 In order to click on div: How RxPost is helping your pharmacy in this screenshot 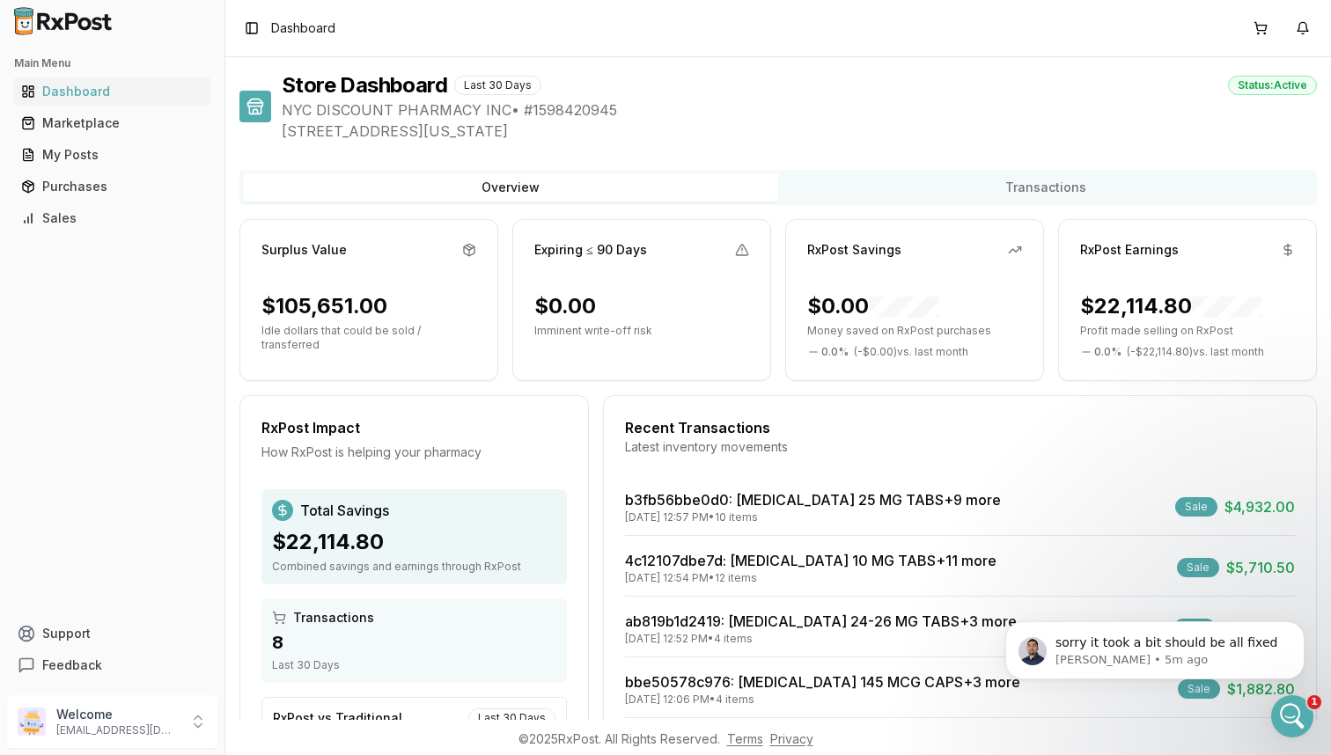, I will do `click(414, 452)`.